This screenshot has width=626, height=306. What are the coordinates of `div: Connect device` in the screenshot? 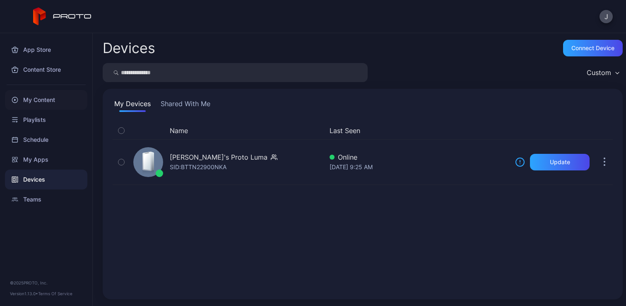 It's located at (593, 48).